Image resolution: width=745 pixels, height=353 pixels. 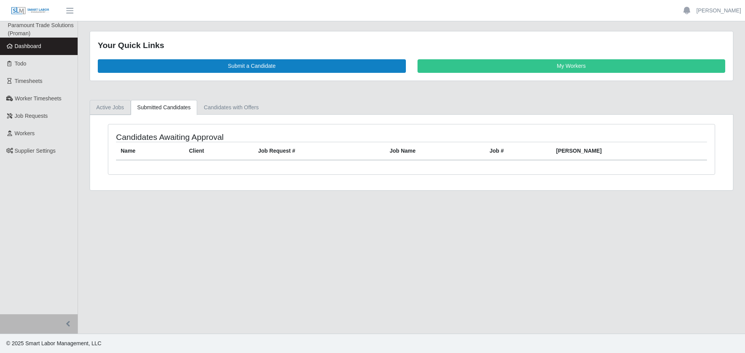 What do you see at coordinates (571, 66) in the screenshot?
I see `a: My Workers` at bounding box center [571, 66].